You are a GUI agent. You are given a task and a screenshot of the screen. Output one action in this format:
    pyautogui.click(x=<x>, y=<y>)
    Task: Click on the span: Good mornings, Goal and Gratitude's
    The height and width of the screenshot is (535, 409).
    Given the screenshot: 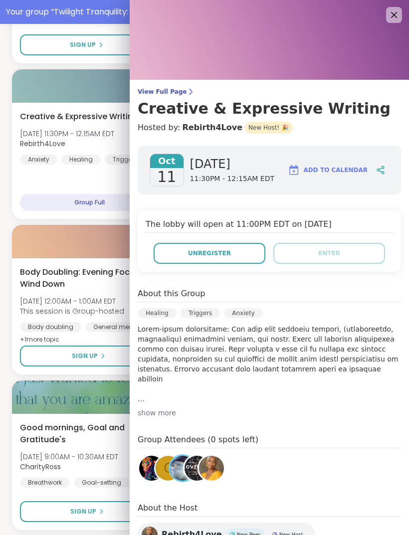 What is the action you would take?
    pyautogui.click(x=84, y=433)
    